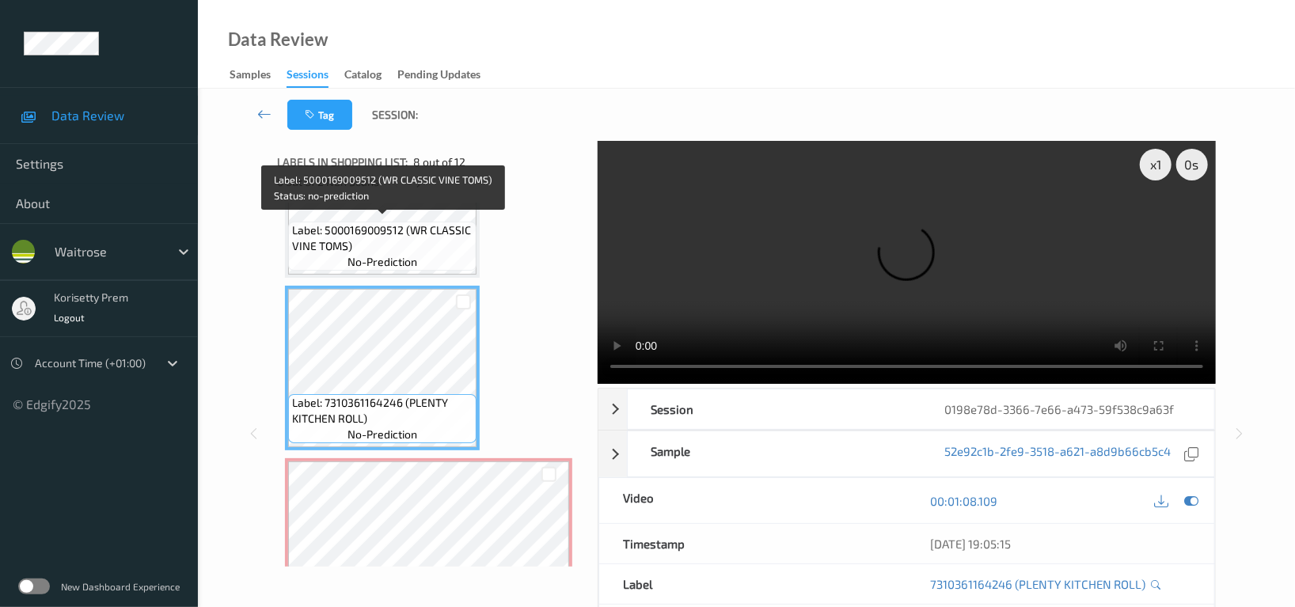  I want to click on div: Sample, so click(774, 454).